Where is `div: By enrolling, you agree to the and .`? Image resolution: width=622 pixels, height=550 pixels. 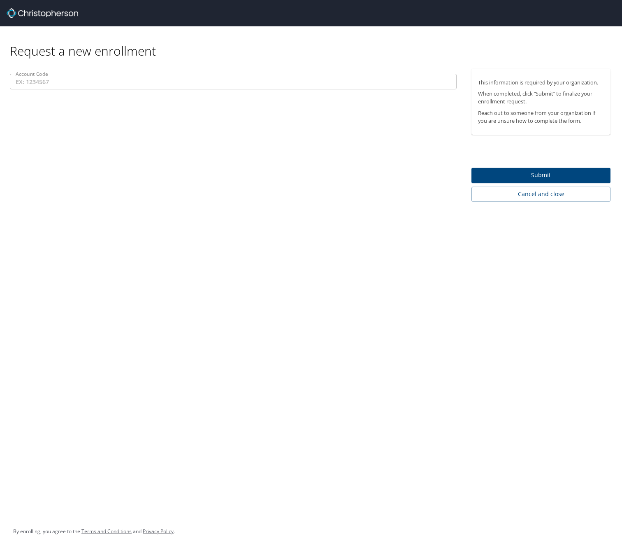 div: By enrolling, you agree to the and . is located at coordinates (94, 531).